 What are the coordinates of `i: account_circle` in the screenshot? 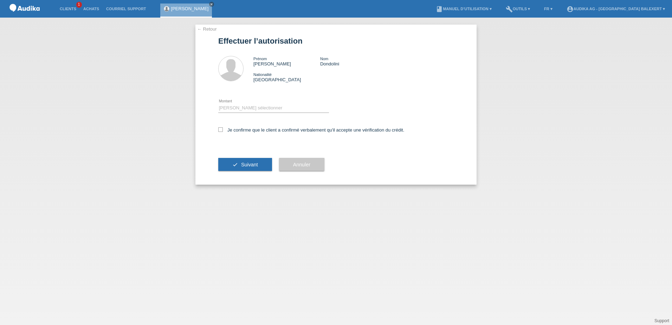 It's located at (570, 9).